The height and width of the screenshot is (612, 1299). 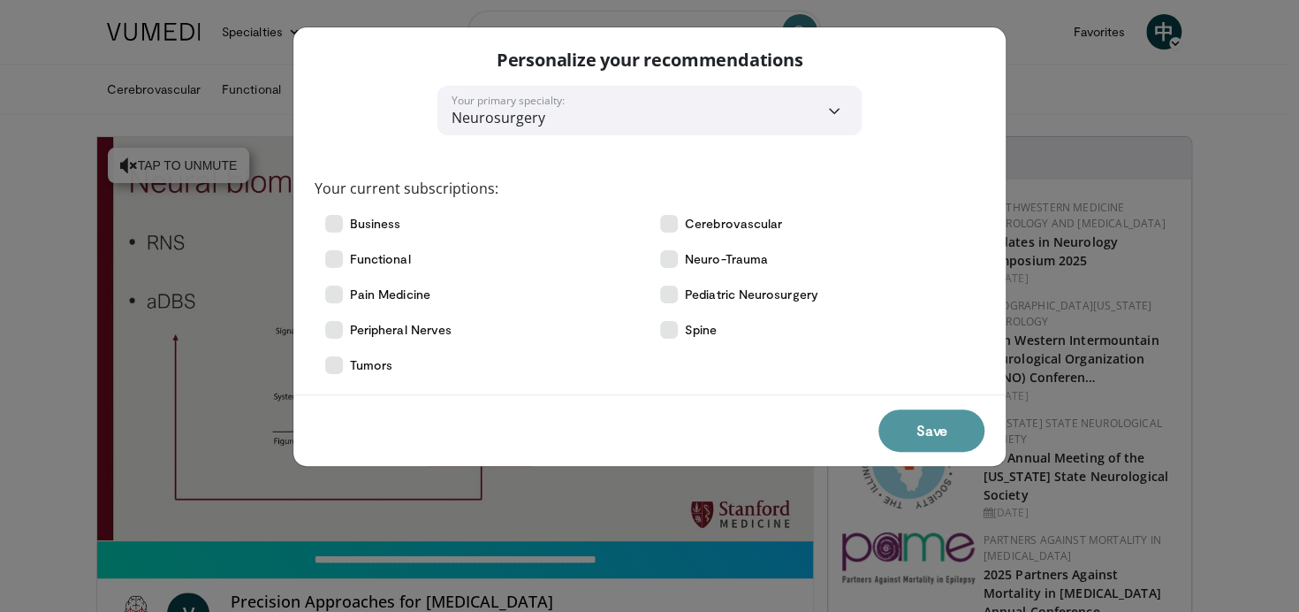 What do you see at coordinates (701, 330) in the screenshot?
I see `span: Spine` at bounding box center [701, 330].